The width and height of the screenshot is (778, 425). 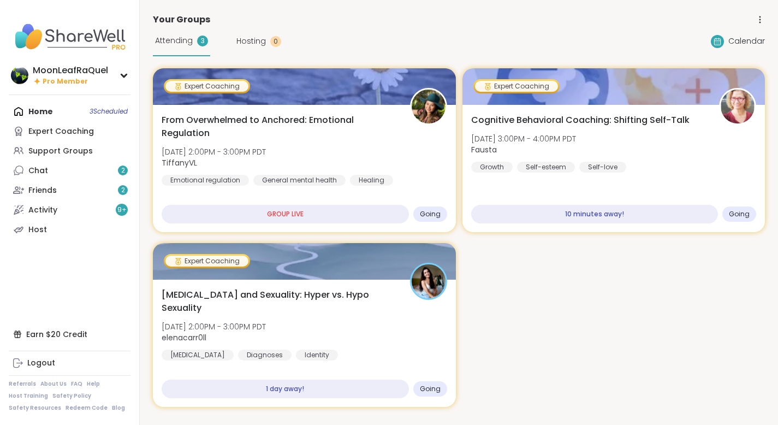 What do you see at coordinates (72, 396) in the screenshot?
I see `a: Safety Policy` at bounding box center [72, 396].